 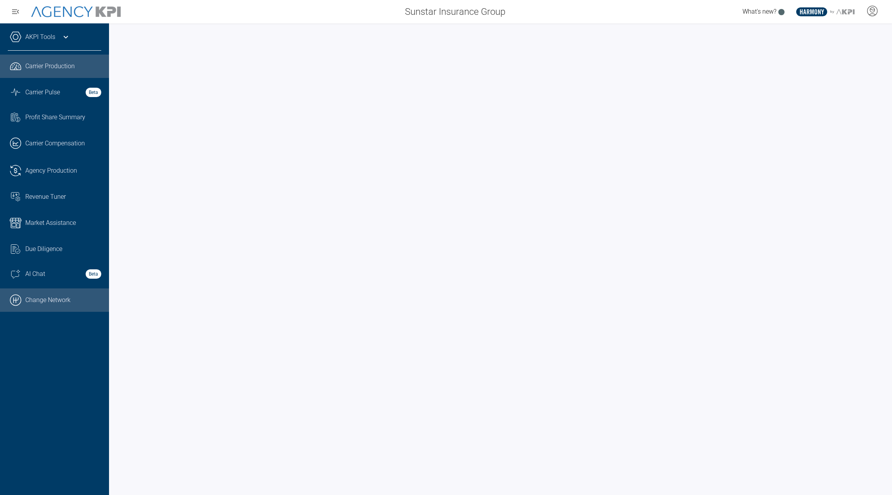 I want to click on span: What's new?, so click(x=759, y=11).